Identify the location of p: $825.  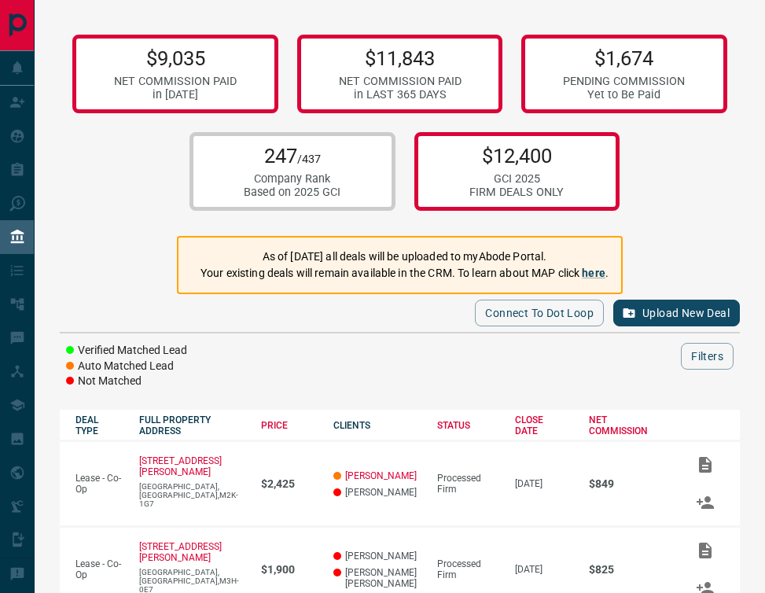
(630, 569).